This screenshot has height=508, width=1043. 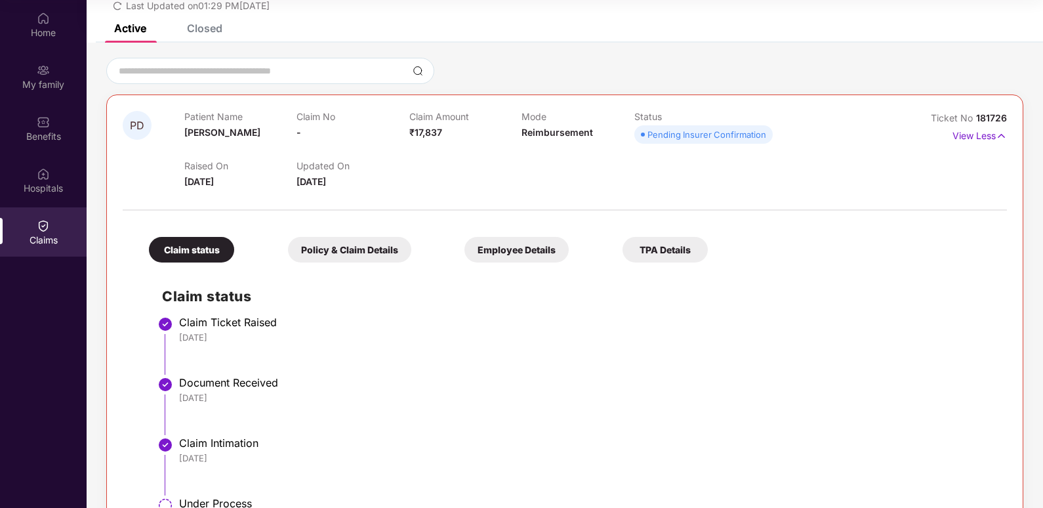 I want to click on p: Status, so click(x=691, y=116).